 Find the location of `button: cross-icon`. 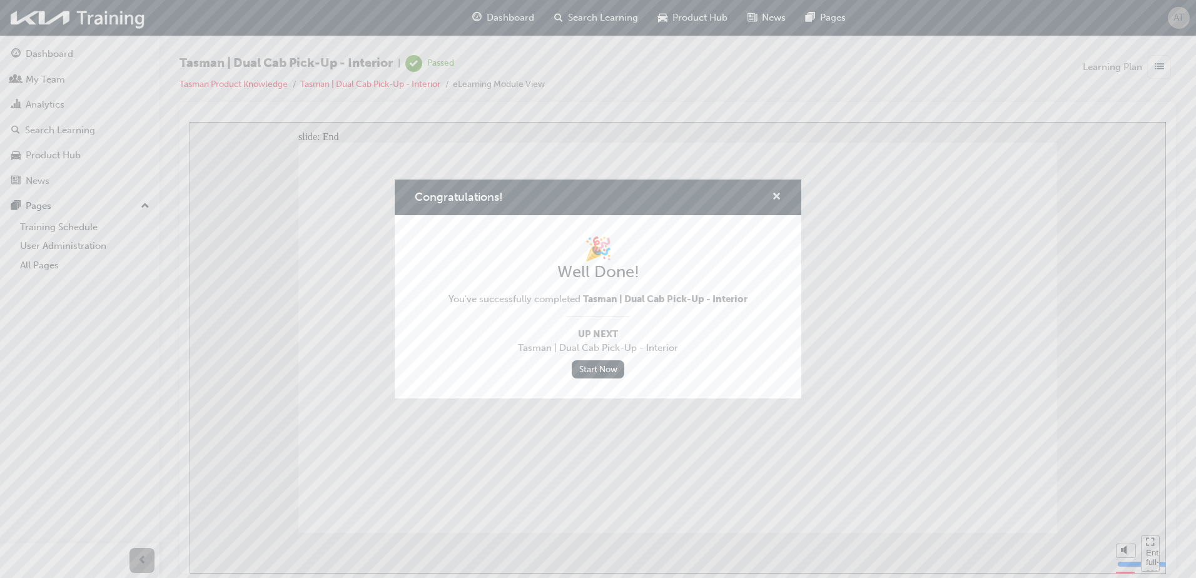

button: cross-icon is located at coordinates (776, 197).